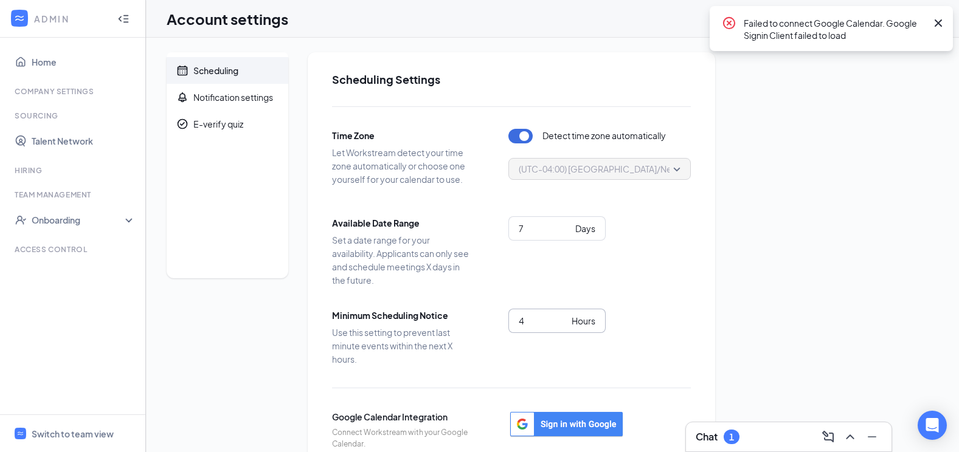 The height and width of the screenshot is (452, 959). What do you see at coordinates (182, 97) in the screenshot?
I see `svg: Bell` at bounding box center [182, 97].